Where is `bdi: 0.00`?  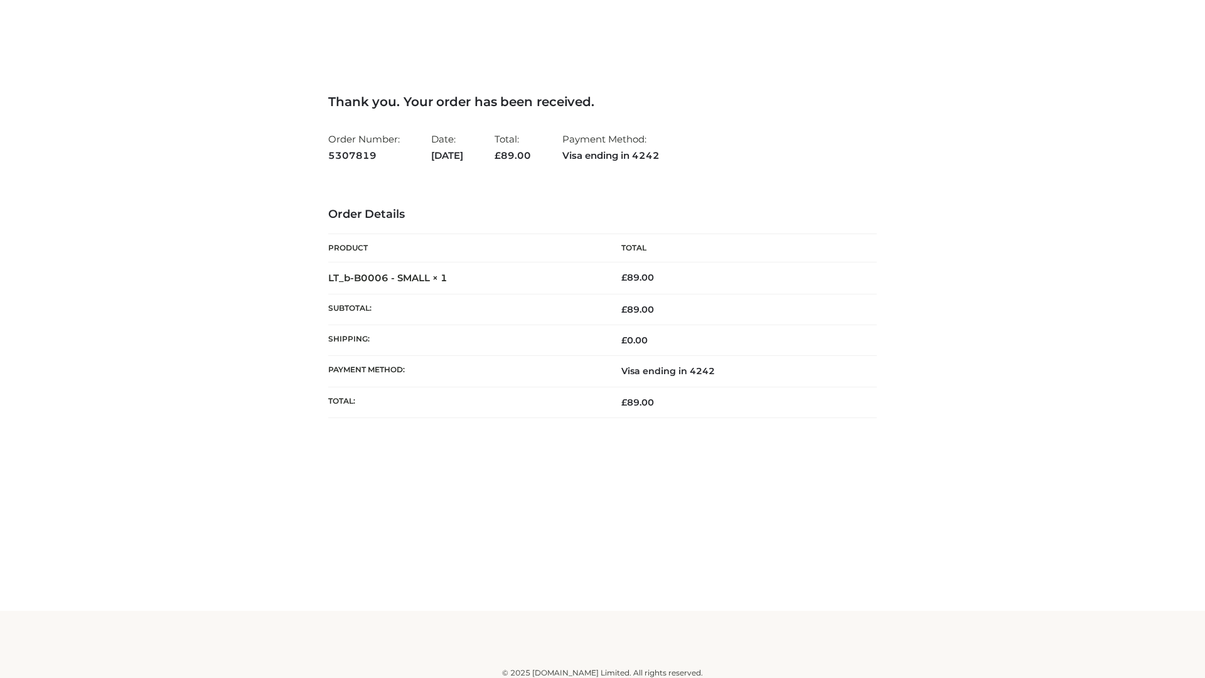 bdi: 0.00 is located at coordinates (634, 340).